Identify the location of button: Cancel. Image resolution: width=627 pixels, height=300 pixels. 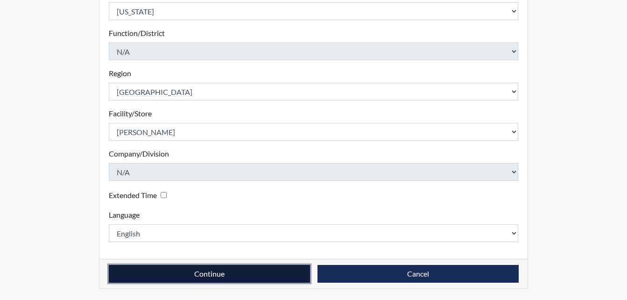
(418, 274).